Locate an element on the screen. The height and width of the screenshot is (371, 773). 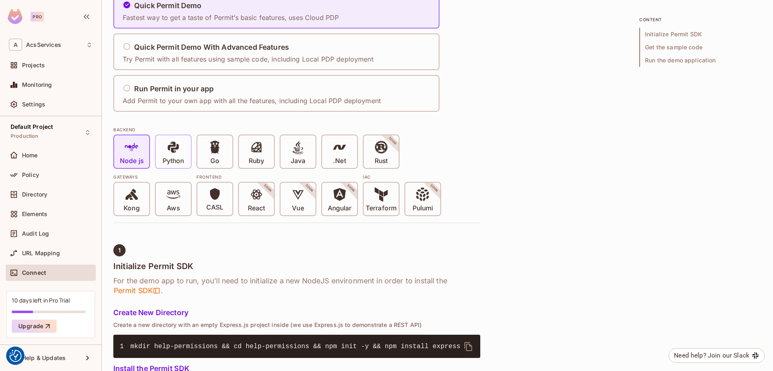
span: Run the demo application is located at coordinates (700, 60).